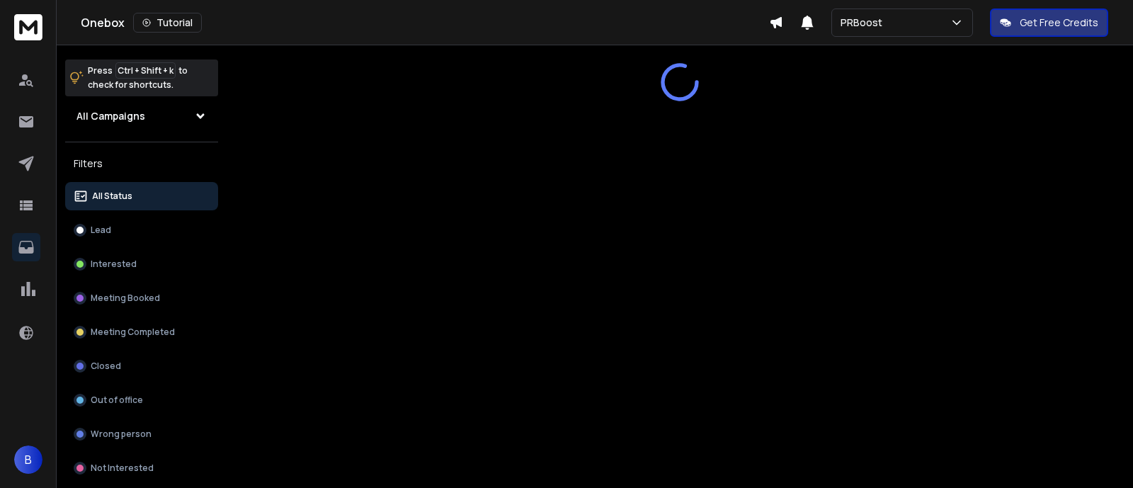 The height and width of the screenshot is (488, 1133). What do you see at coordinates (142, 434) in the screenshot?
I see `button: Wrong person` at bounding box center [142, 434].